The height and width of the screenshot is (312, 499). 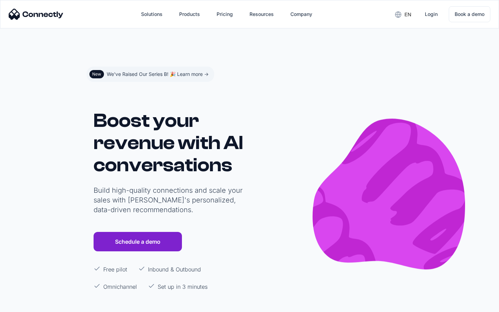 What do you see at coordinates (24, 304) in the screenshot?
I see `aside: Language selected: English` at bounding box center [24, 304].